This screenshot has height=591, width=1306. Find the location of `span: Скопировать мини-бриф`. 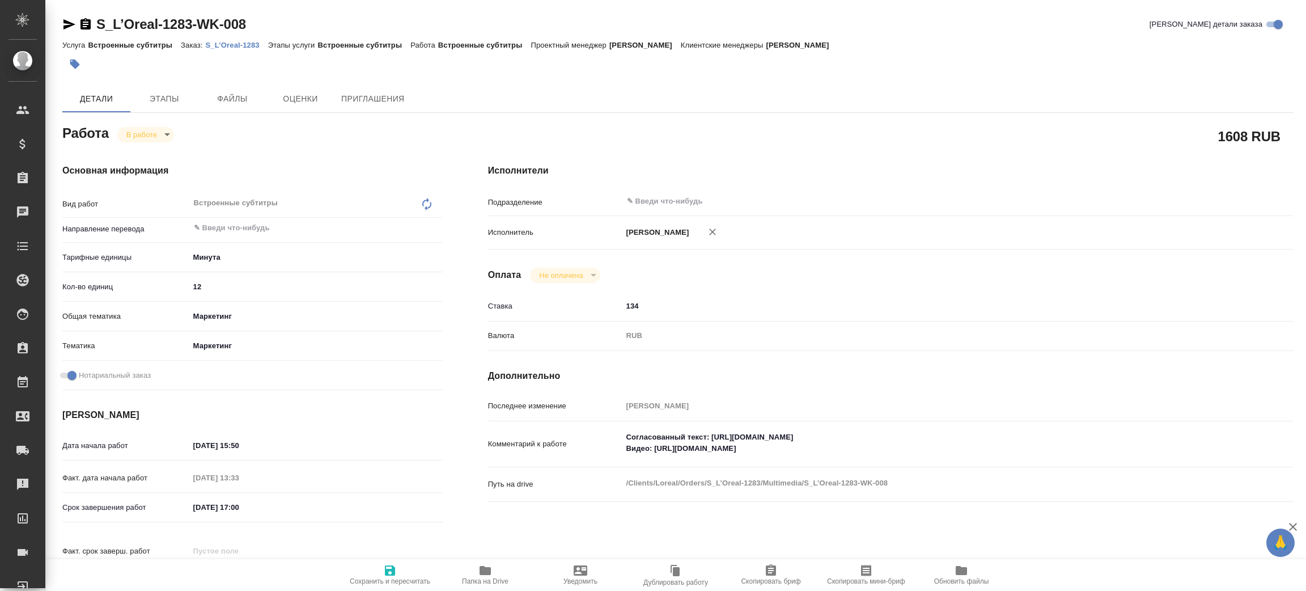

span: Скопировать мини-бриф is located at coordinates (866, 581).